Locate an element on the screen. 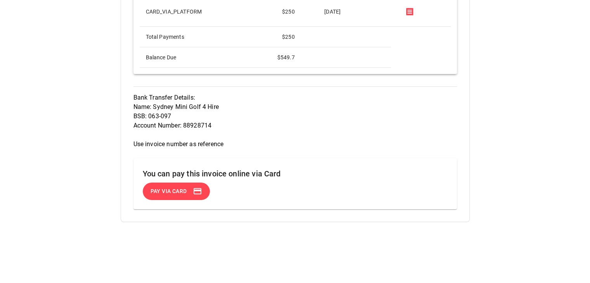 Image resolution: width=590 pixels, height=283 pixels. h6: You can pay this invoice online via Card is located at coordinates (295, 174).